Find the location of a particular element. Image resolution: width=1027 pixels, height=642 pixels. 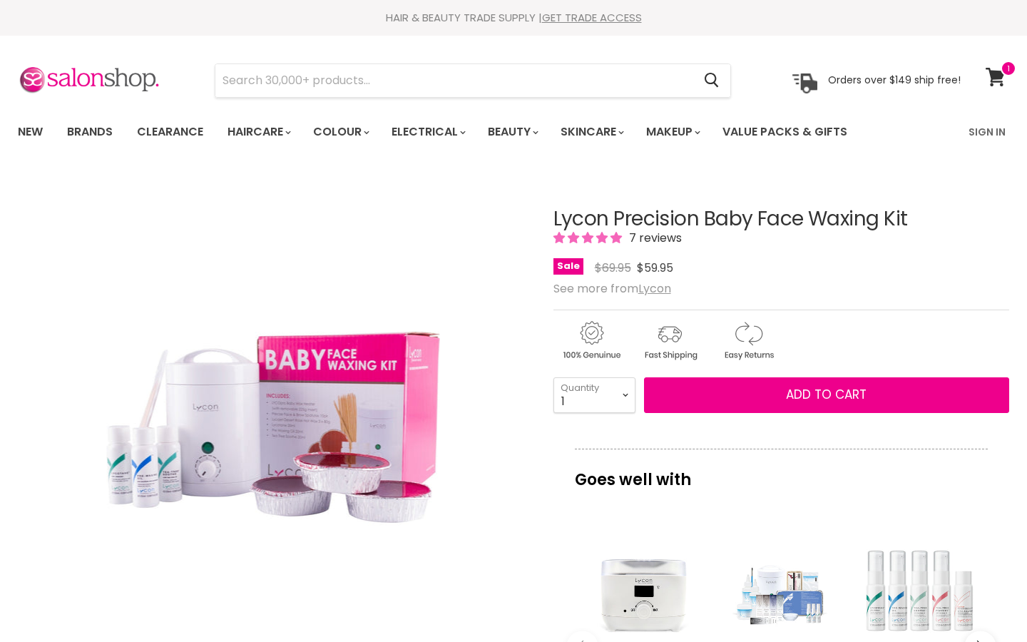

button: Search is located at coordinates (711, 81).